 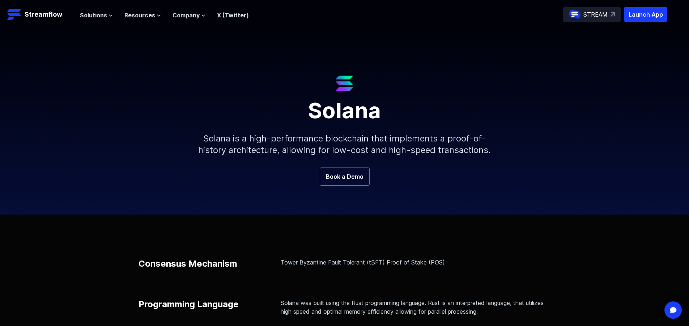 I want to click on h1: Solana, so click(x=345, y=106).